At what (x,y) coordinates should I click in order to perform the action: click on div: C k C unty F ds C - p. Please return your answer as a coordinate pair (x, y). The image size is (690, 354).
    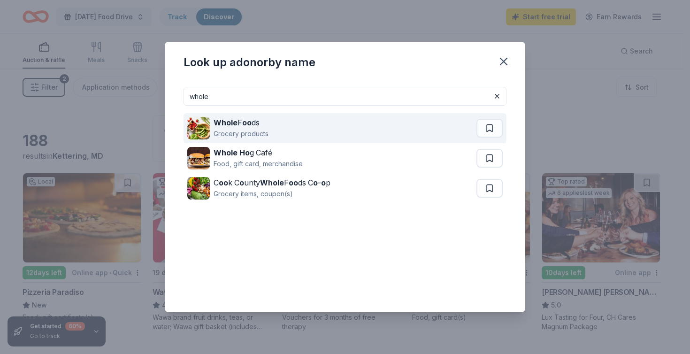
    Looking at the image, I should click on (272, 183).